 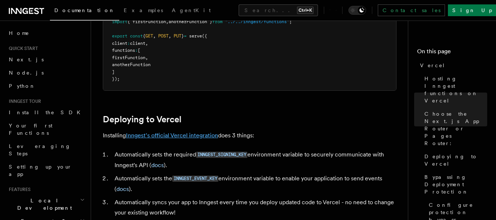 What do you see at coordinates (177, 36) in the screenshot?
I see `span: PUT` at bounding box center [177, 36].